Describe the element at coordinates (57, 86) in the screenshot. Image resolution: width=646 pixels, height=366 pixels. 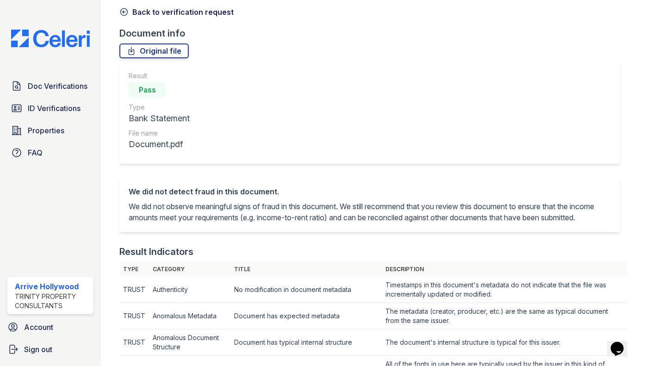
I see `span: Doc Verifications` at that location.